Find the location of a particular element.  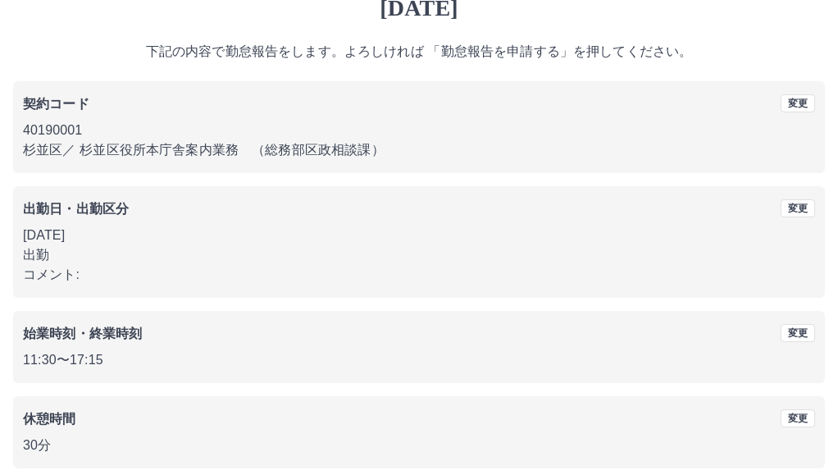

b: 契約コード is located at coordinates (56, 103).